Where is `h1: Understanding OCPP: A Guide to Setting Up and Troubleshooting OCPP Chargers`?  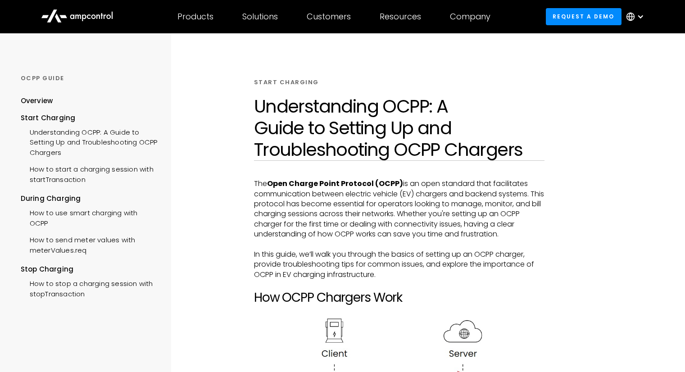
h1: Understanding OCPP: A Guide to Setting Up and Troubleshooting OCPP Chargers is located at coordinates (399, 128).